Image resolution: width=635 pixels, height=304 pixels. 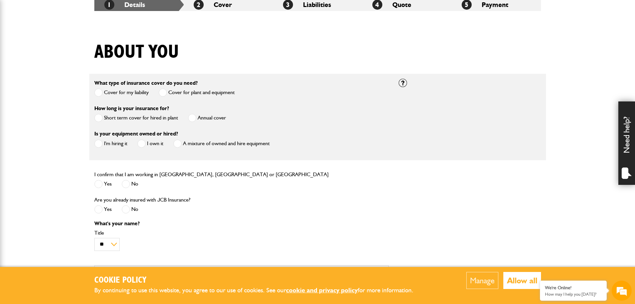 What do you see at coordinates (137, 52) in the screenshot?
I see `h1: About you` at bounding box center [137, 52].